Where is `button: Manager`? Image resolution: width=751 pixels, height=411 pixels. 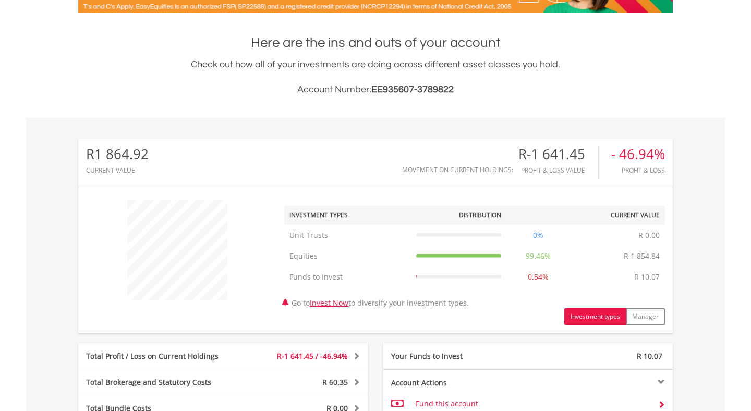
button: Manager is located at coordinates (645, 317).